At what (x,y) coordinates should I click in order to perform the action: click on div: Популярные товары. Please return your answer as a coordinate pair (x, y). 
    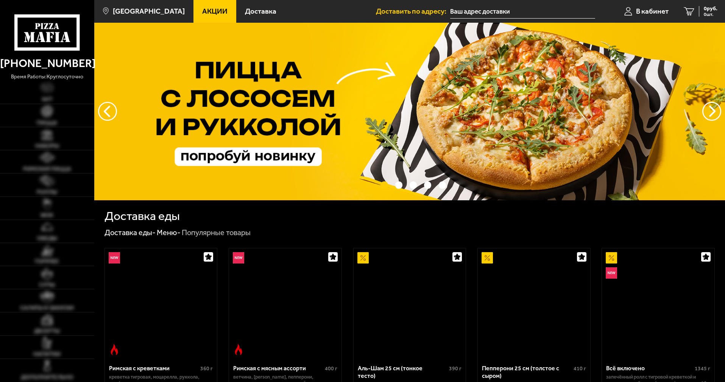
    Looking at the image, I should click on (216, 233).